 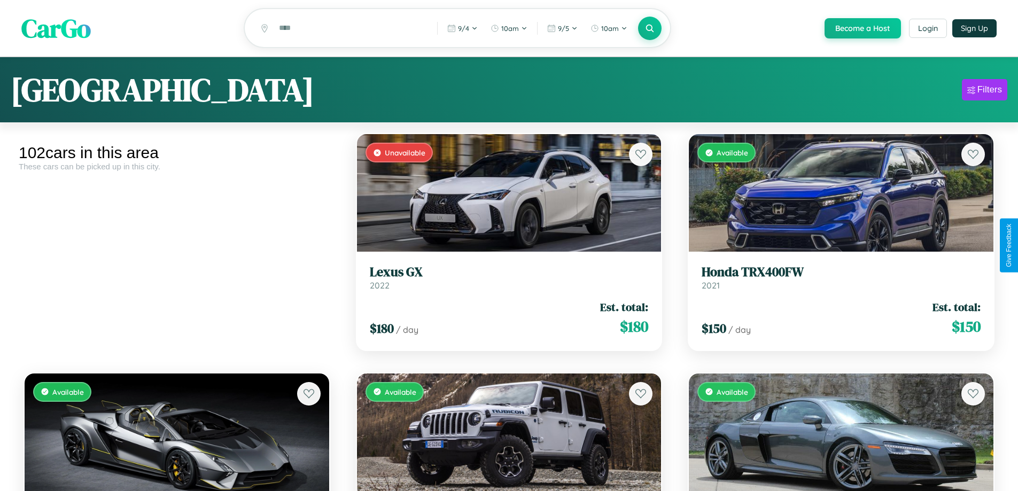 I want to click on span: CarGo, so click(x=56, y=28).